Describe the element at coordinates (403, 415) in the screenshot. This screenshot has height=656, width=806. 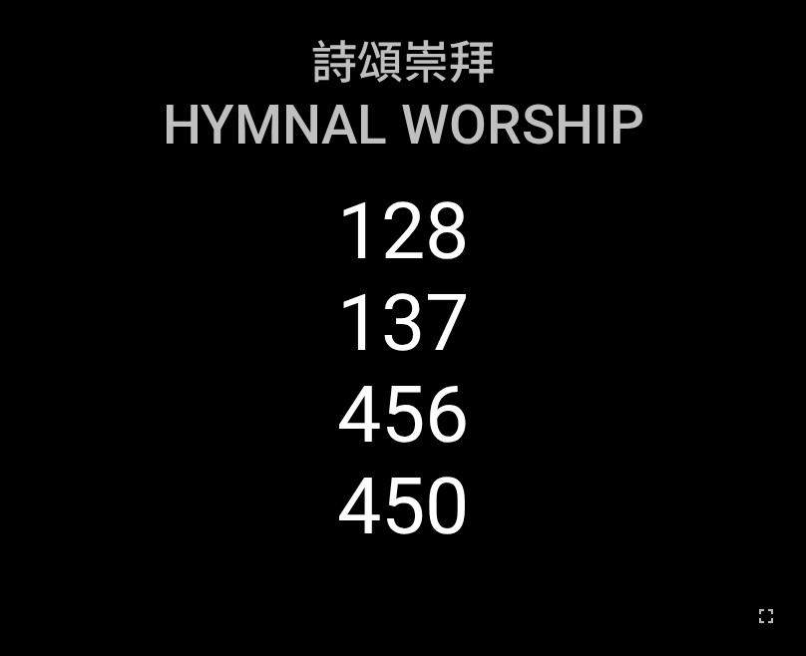
I see `li: 456` at that location.